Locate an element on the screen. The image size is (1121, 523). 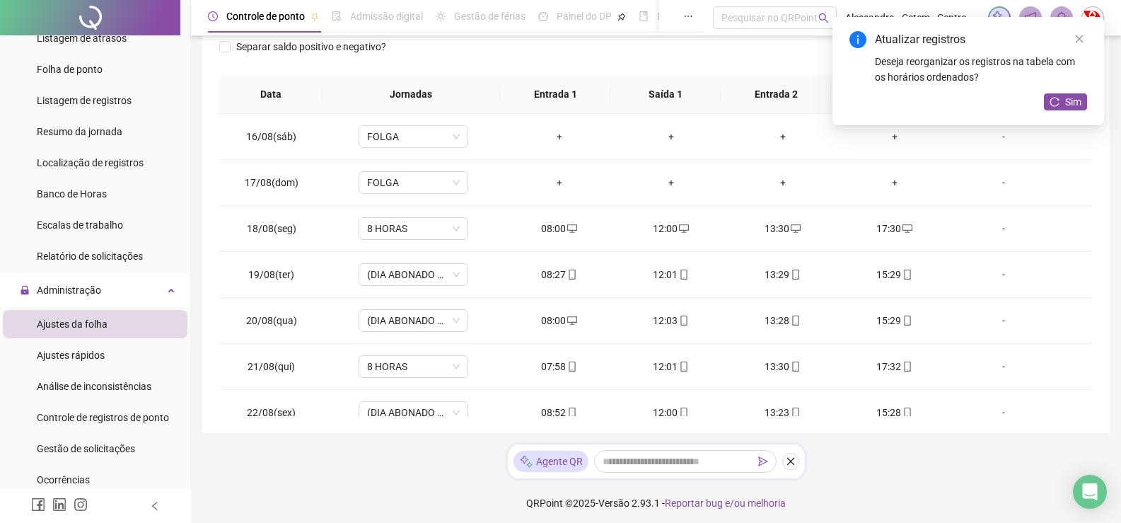
img: 20241 is located at coordinates (1092, 18).